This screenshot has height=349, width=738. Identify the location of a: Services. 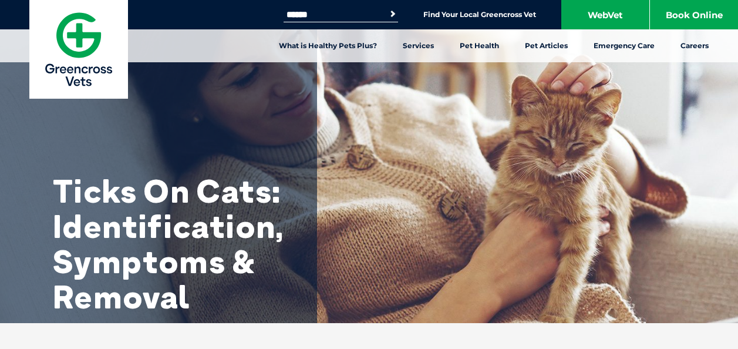
(418, 46).